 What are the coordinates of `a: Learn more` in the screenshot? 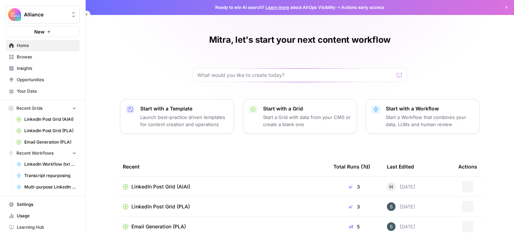 It's located at (277, 7).